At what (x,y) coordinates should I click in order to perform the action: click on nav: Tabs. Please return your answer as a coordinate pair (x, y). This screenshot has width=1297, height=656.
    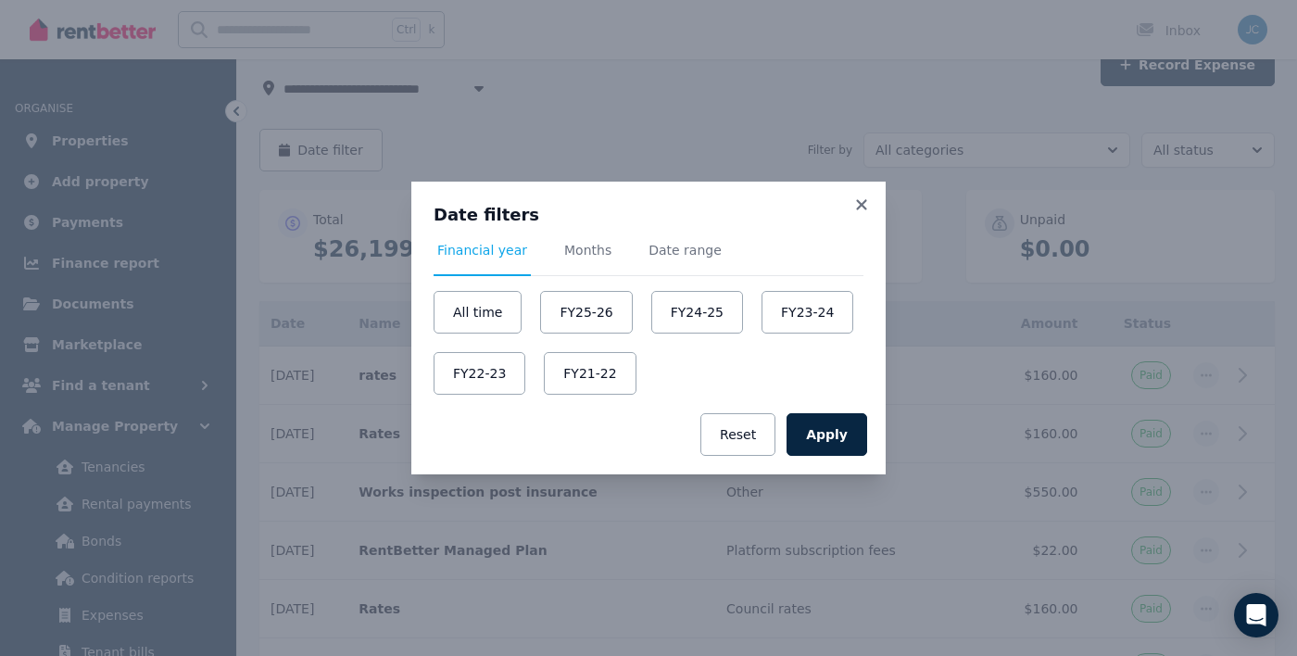
    Looking at the image, I should click on (649, 259).